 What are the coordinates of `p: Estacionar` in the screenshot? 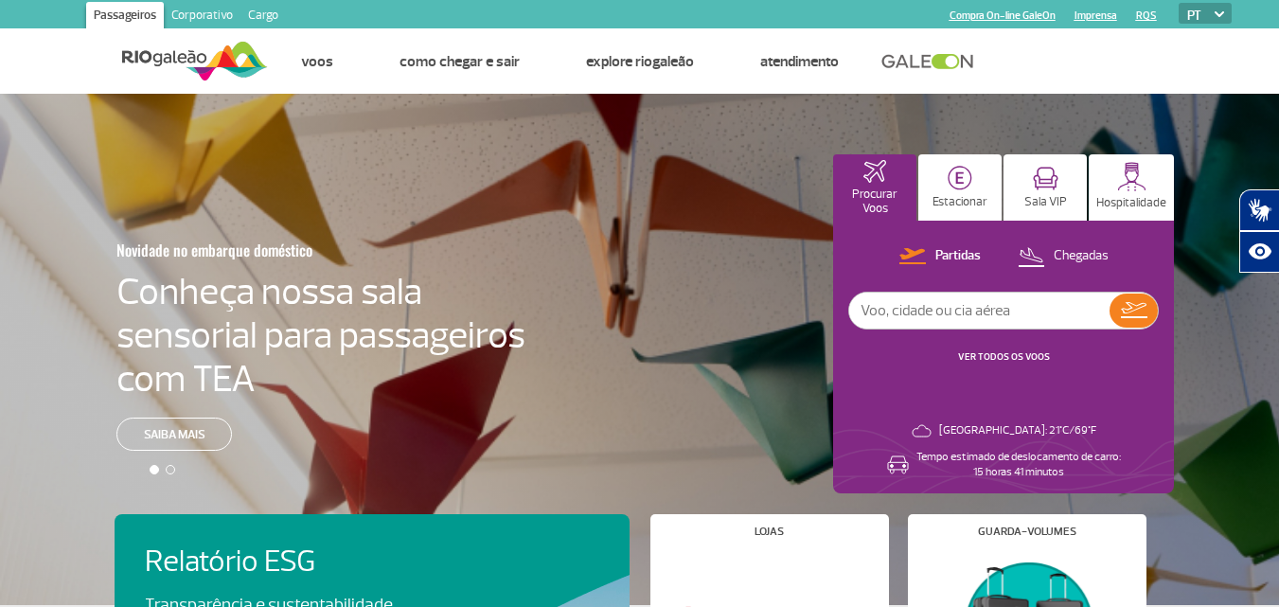 It's located at (960, 202).